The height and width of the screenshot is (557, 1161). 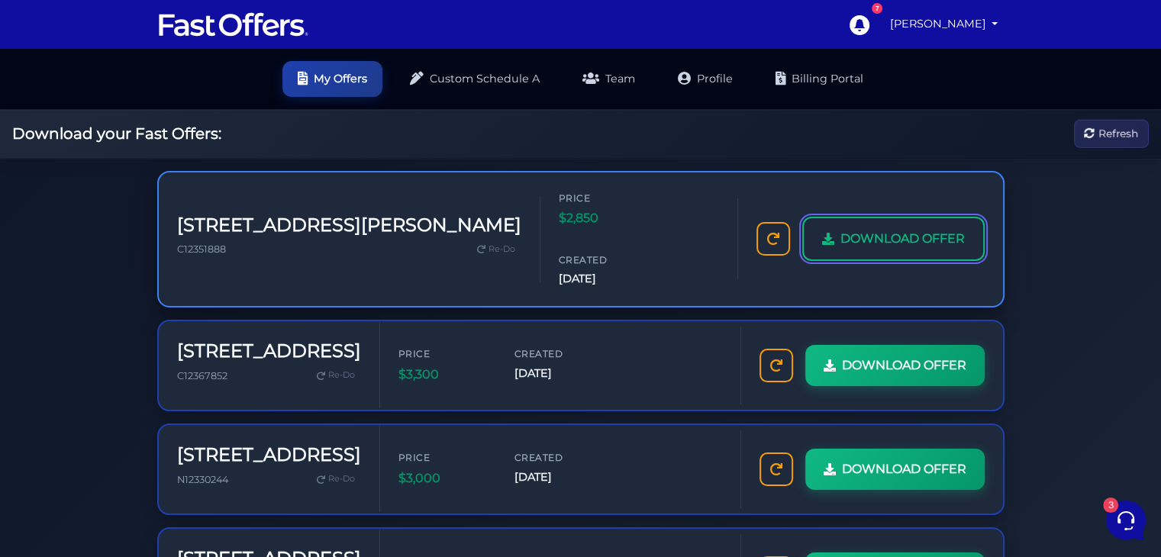 I want to click on a: See all, so click(x=263, y=92).